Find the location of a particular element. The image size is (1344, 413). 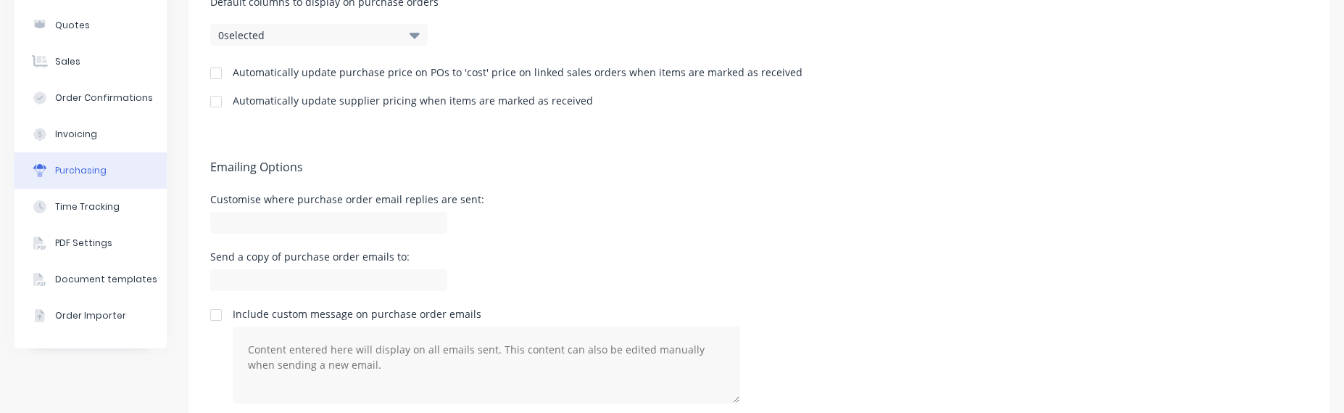

div: Automatically update purchase price on POs to 'cost' price on linked sales orders when items are ... is located at coordinates (518, 73).